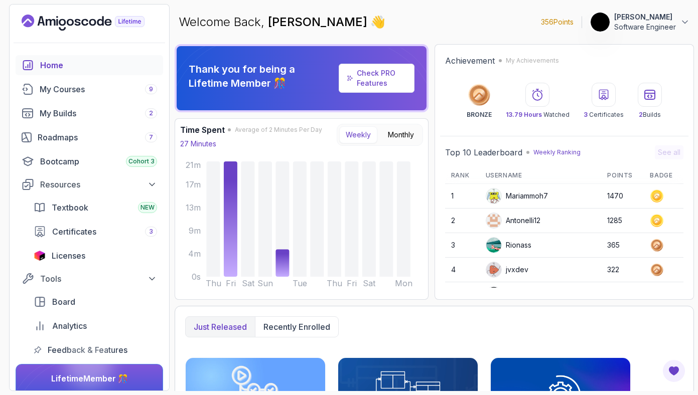  I want to click on div: Resources, so click(98, 185).